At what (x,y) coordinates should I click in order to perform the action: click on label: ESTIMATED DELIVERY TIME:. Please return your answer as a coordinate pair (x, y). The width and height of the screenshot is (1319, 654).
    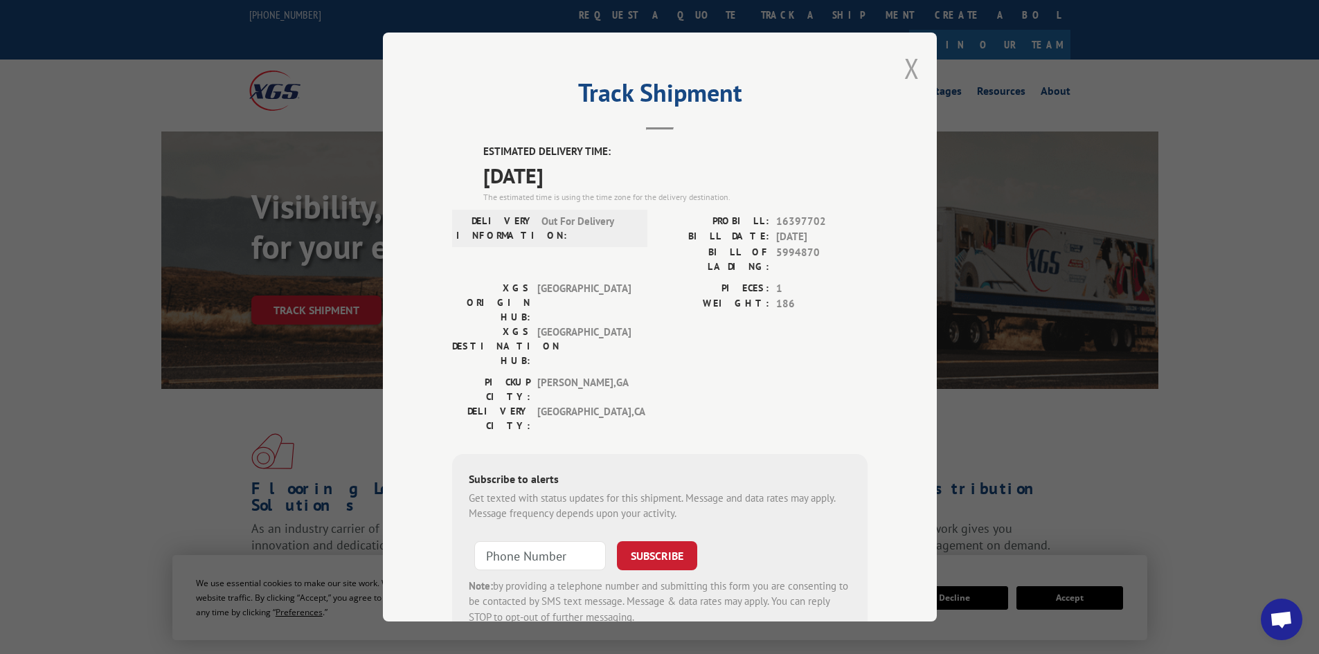
    Looking at the image, I should click on (675, 152).